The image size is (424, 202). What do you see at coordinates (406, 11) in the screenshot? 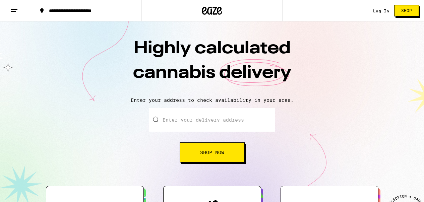
I see `button: Shop` at bounding box center [406, 11].